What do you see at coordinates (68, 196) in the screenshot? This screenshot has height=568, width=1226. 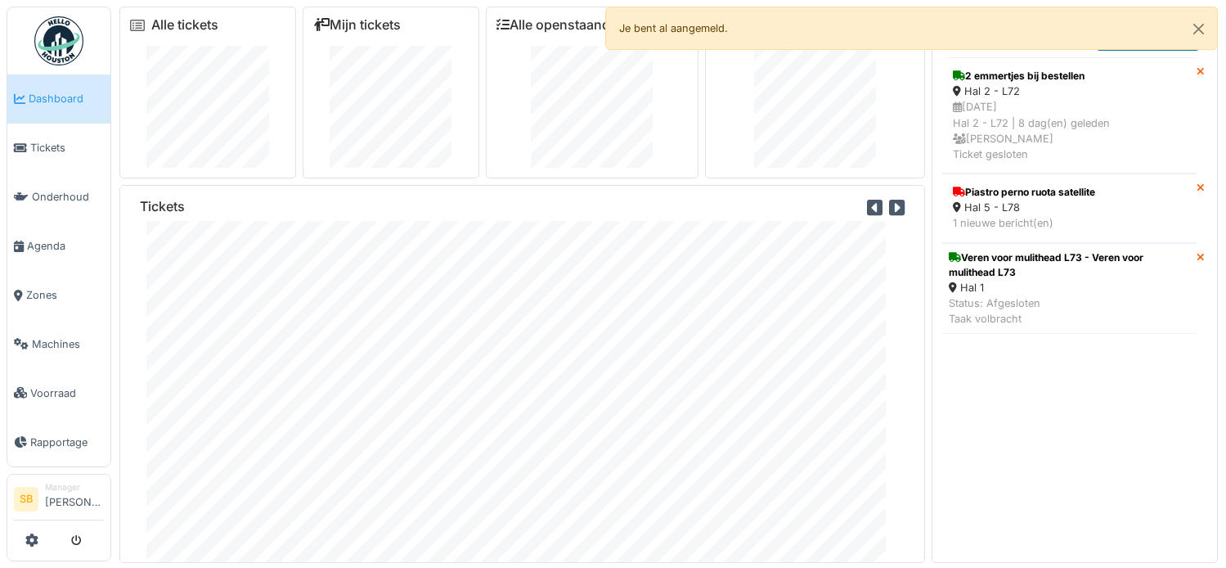 I see `span: Onderhoud` at bounding box center [68, 196].